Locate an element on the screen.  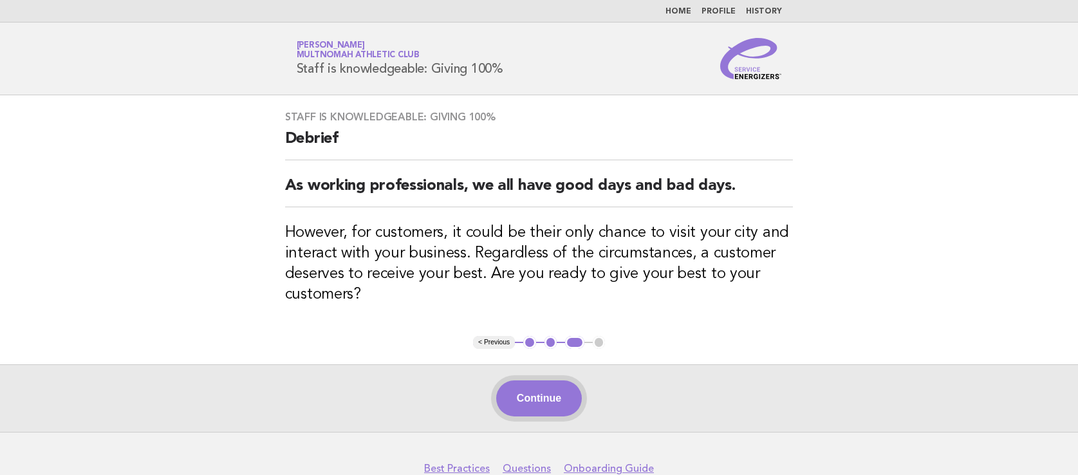
button: 1 is located at coordinates (530, 342).